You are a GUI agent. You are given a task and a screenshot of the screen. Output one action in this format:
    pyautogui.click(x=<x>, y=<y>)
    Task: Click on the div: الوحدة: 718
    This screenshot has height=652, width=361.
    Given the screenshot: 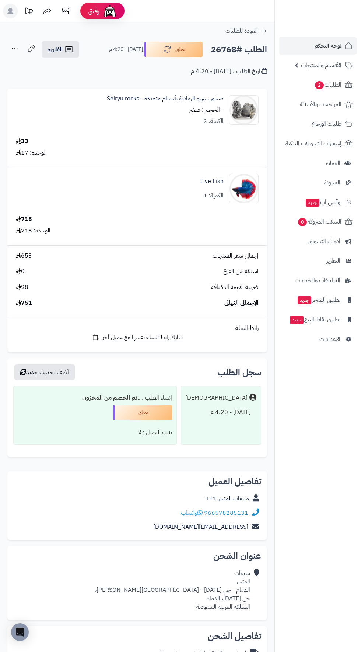 What is the action you would take?
    pyautogui.click(x=33, y=231)
    